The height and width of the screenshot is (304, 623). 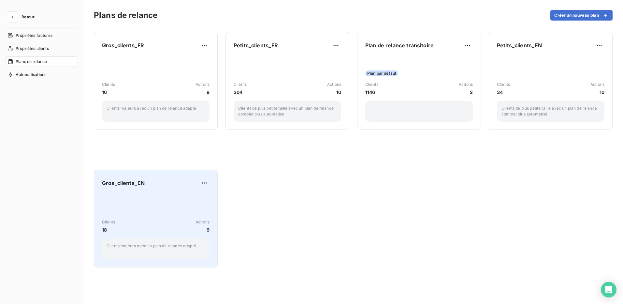 I want to click on span: Petits_clients_EN, so click(x=520, y=45).